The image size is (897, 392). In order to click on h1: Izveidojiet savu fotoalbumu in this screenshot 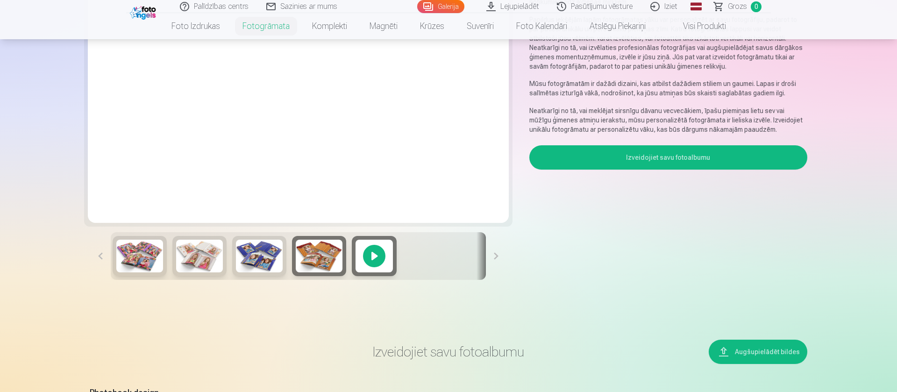, I will do `click(449, 352)`.